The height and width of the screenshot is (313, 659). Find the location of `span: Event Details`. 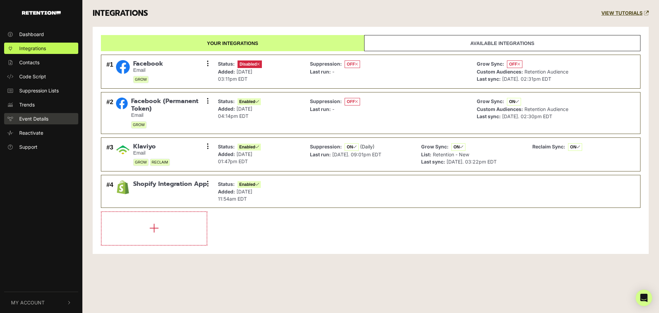

span: Event Details is located at coordinates (34, 118).